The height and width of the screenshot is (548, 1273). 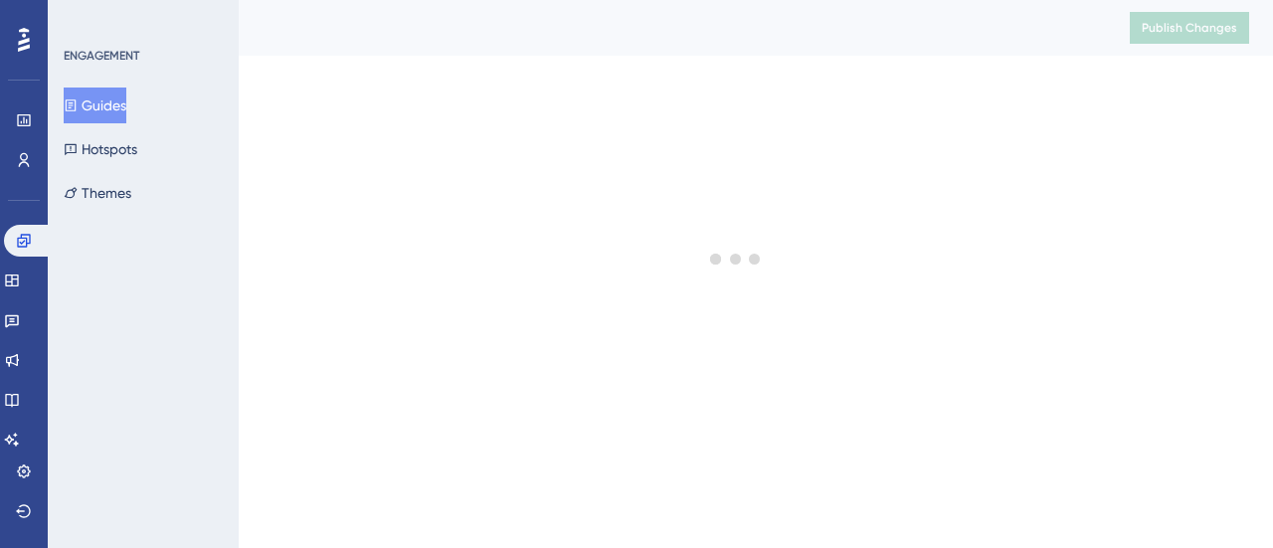 What do you see at coordinates (97, 193) in the screenshot?
I see `button: Themes` at bounding box center [97, 193].